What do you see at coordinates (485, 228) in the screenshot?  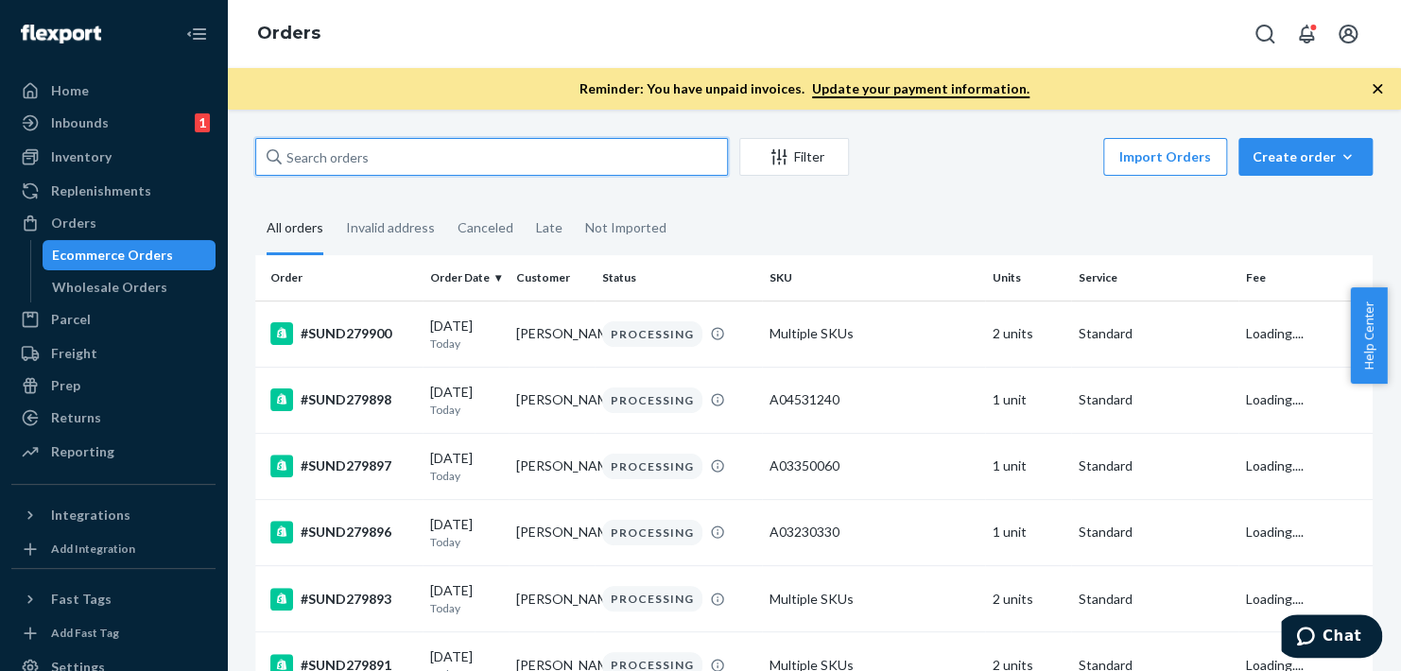 I see `div: Canceled` at bounding box center [485, 228].